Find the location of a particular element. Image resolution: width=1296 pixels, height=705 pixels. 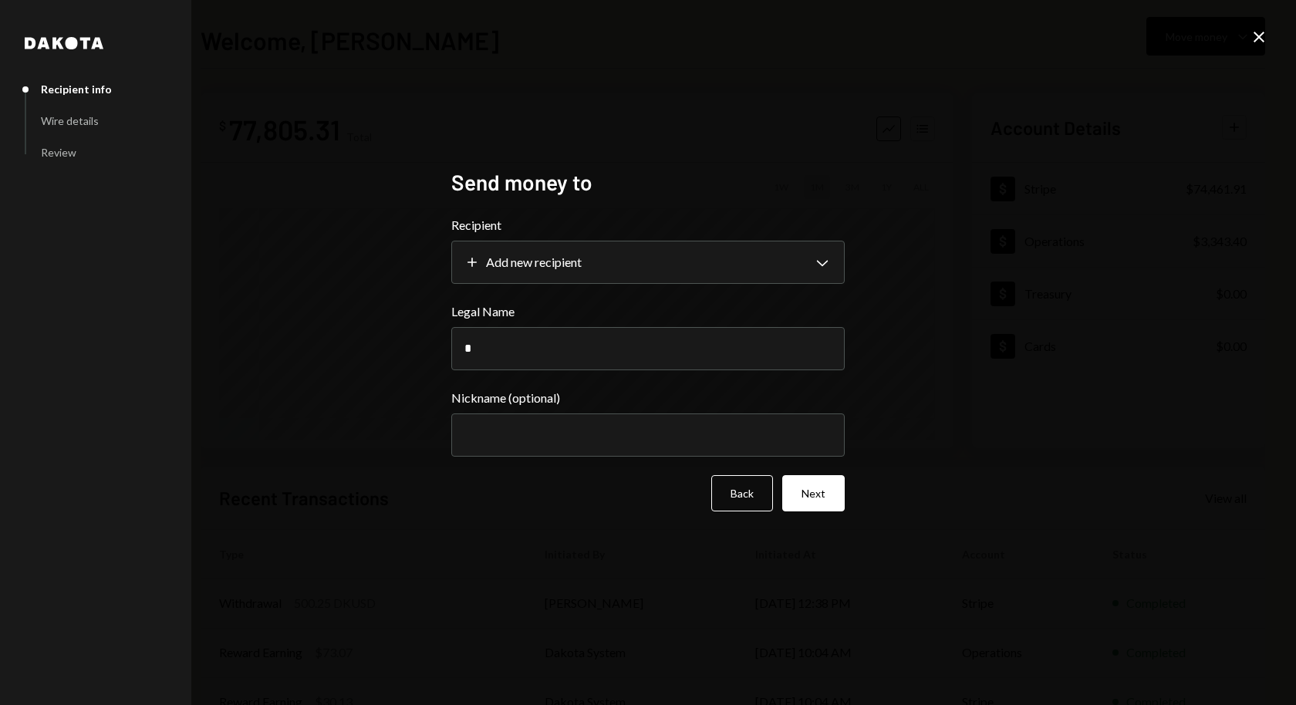

label: Nickname (optional) is located at coordinates (648, 398).